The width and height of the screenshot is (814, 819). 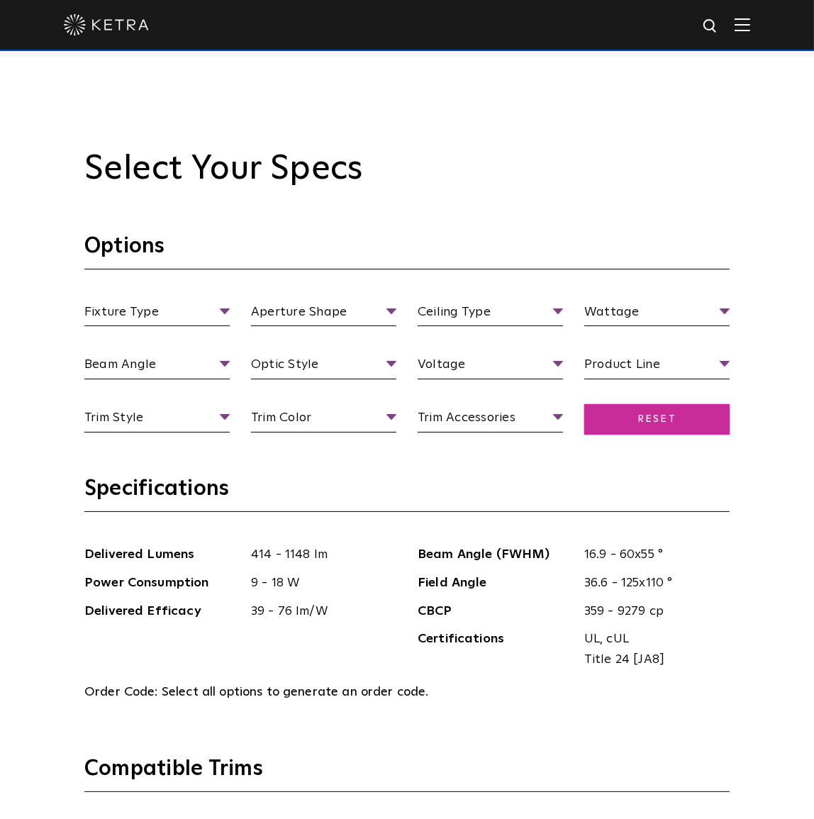 I want to click on span: Field Angle, so click(x=496, y=583).